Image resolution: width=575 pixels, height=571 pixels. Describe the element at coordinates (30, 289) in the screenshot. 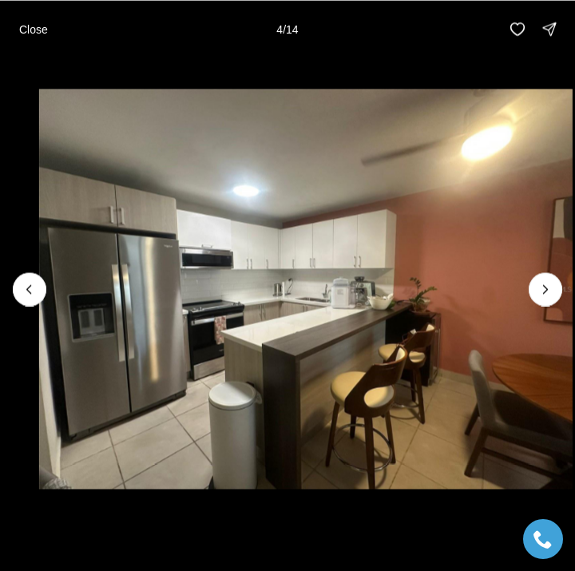

I see `button: Previous slide` at that location.